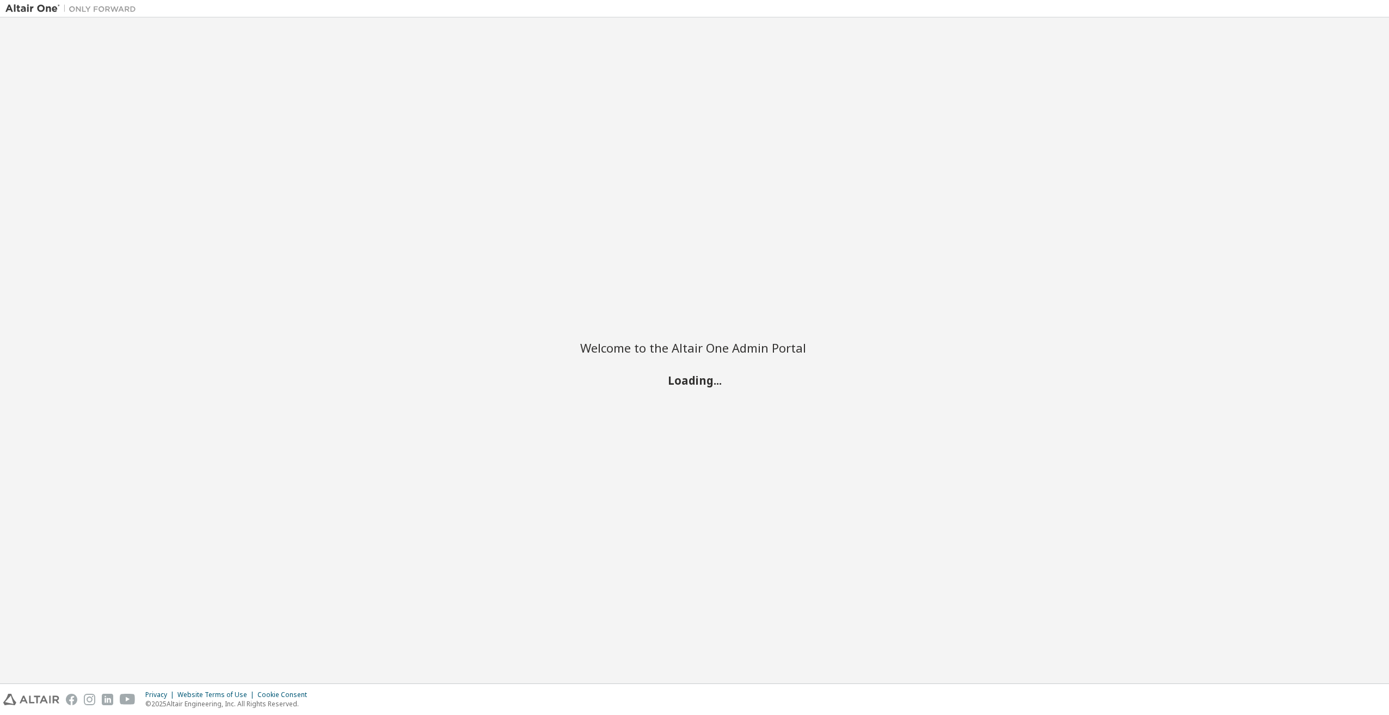 The height and width of the screenshot is (715, 1389). What do you see at coordinates (73, 9) in the screenshot?
I see `img: Altair One` at bounding box center [73, 9].